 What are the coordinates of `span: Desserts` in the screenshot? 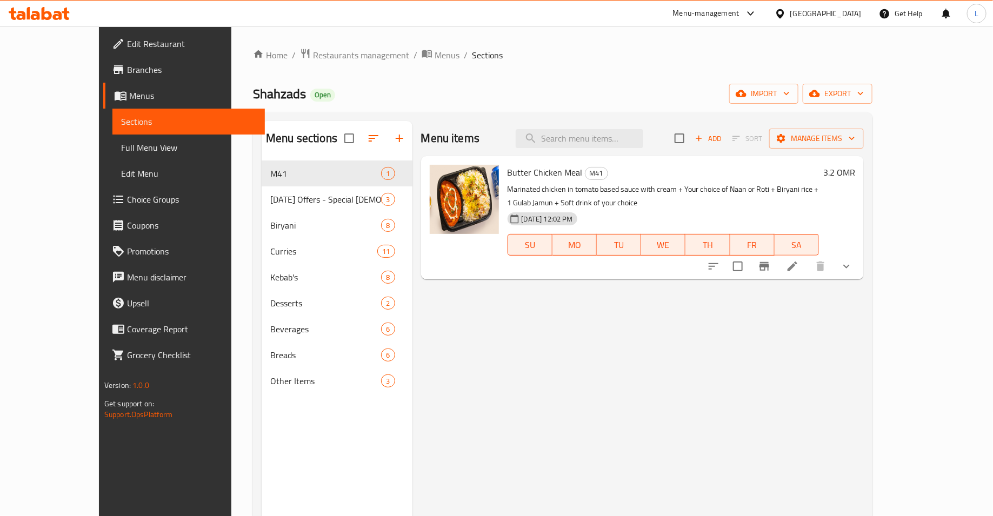 It's located at (325, 303).